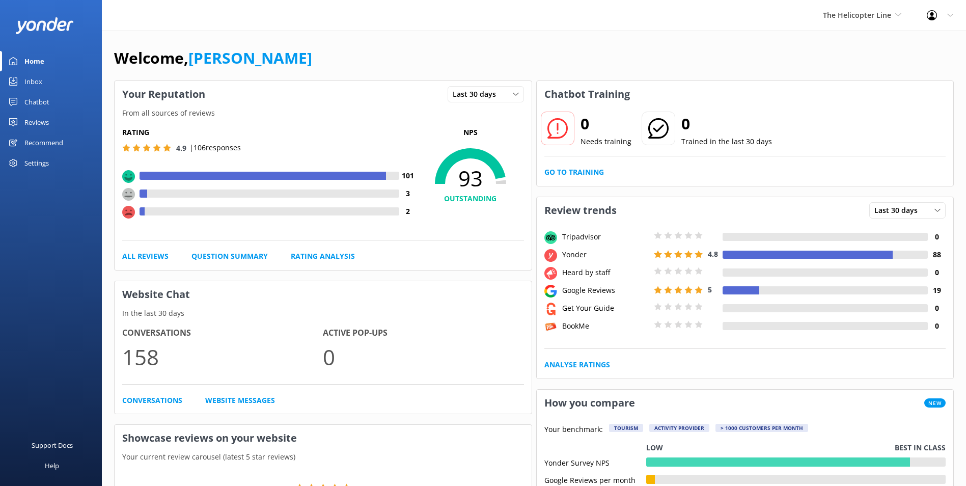 The image size is (966, 486). Describe the element at coordinates (215, 148) in the screenshot. I see `p: | 106 responses` at that location.